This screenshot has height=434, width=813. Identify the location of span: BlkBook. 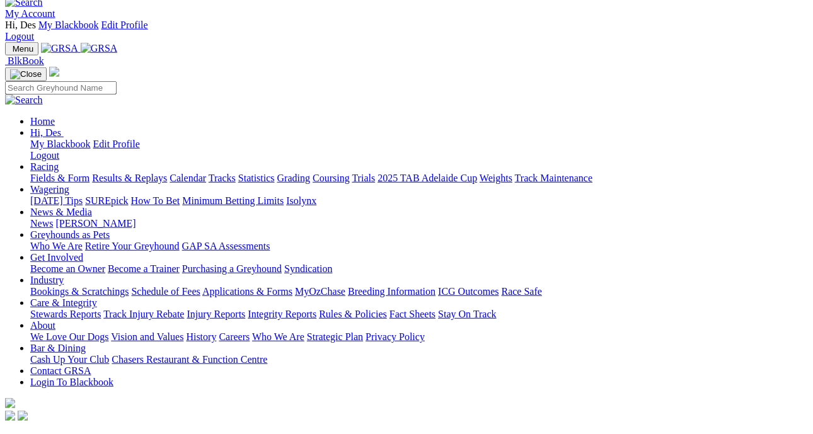
(26, 60).